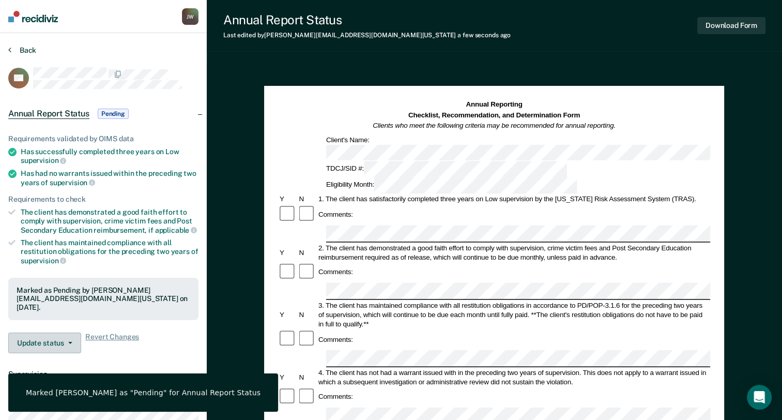  Describe the element at coordinates (447, 169) in the screenshot. I see `div: TDCJ/SID #:` at that location.